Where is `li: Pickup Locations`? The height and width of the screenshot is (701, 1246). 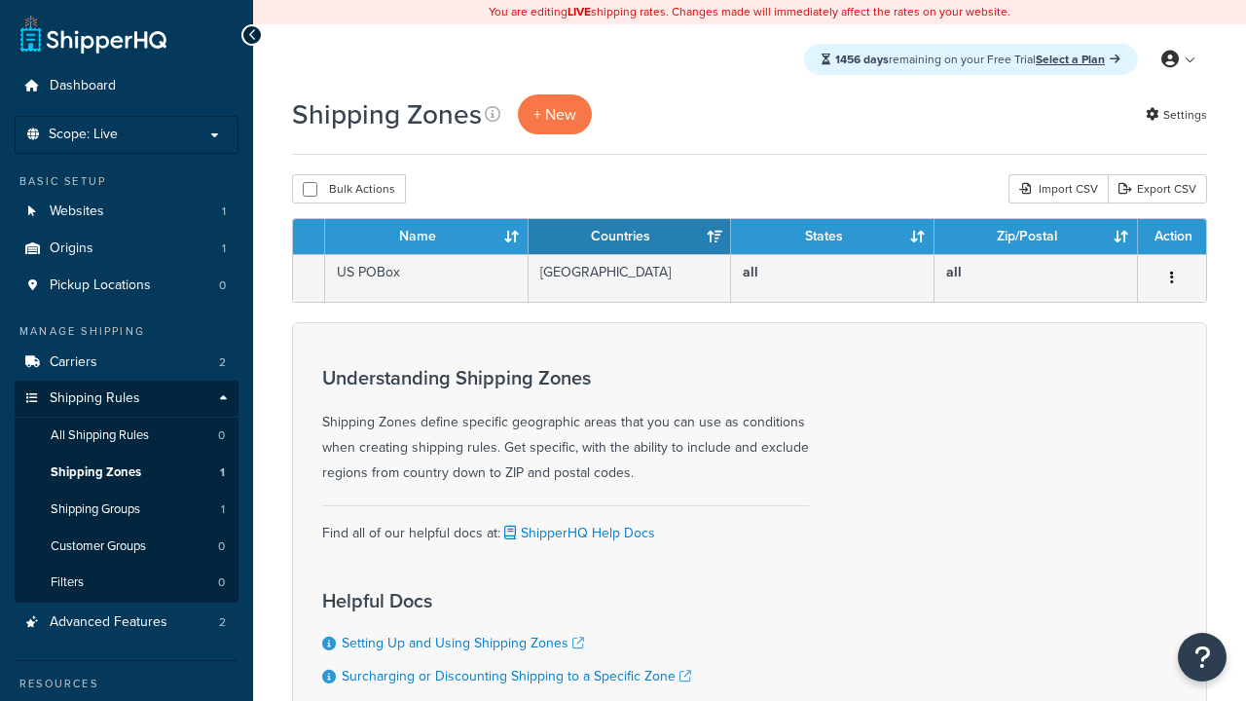
li: Pickup Locations is located at coordinates (127, 285).